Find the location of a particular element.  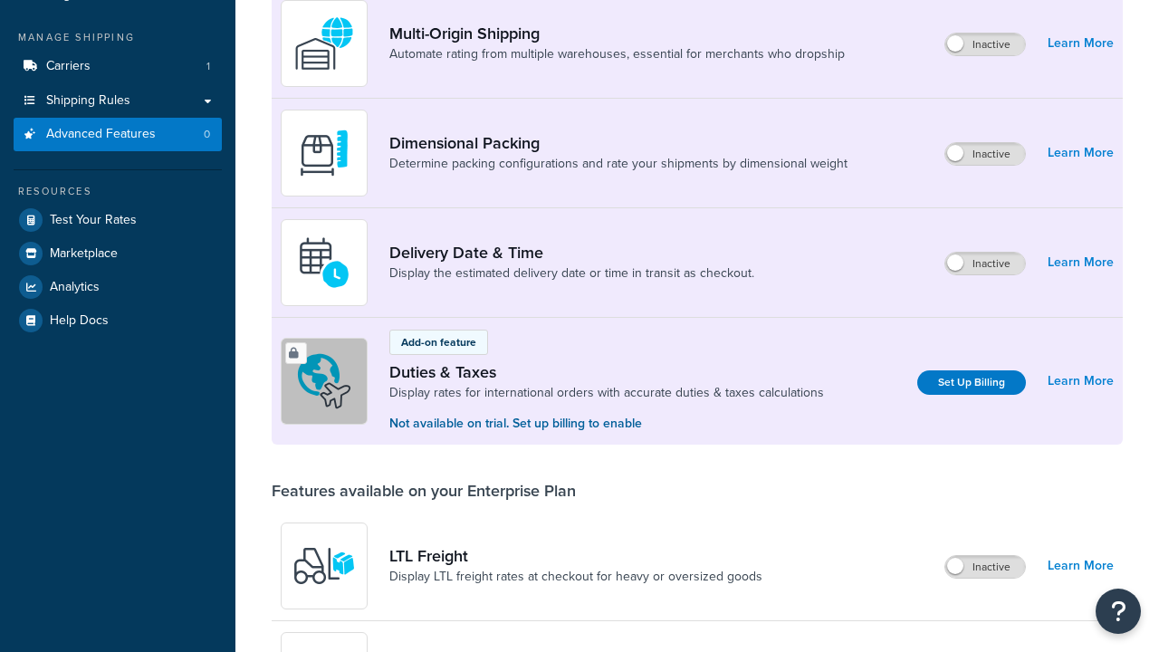

a: Marketplace is located at coordinates (118, 254).